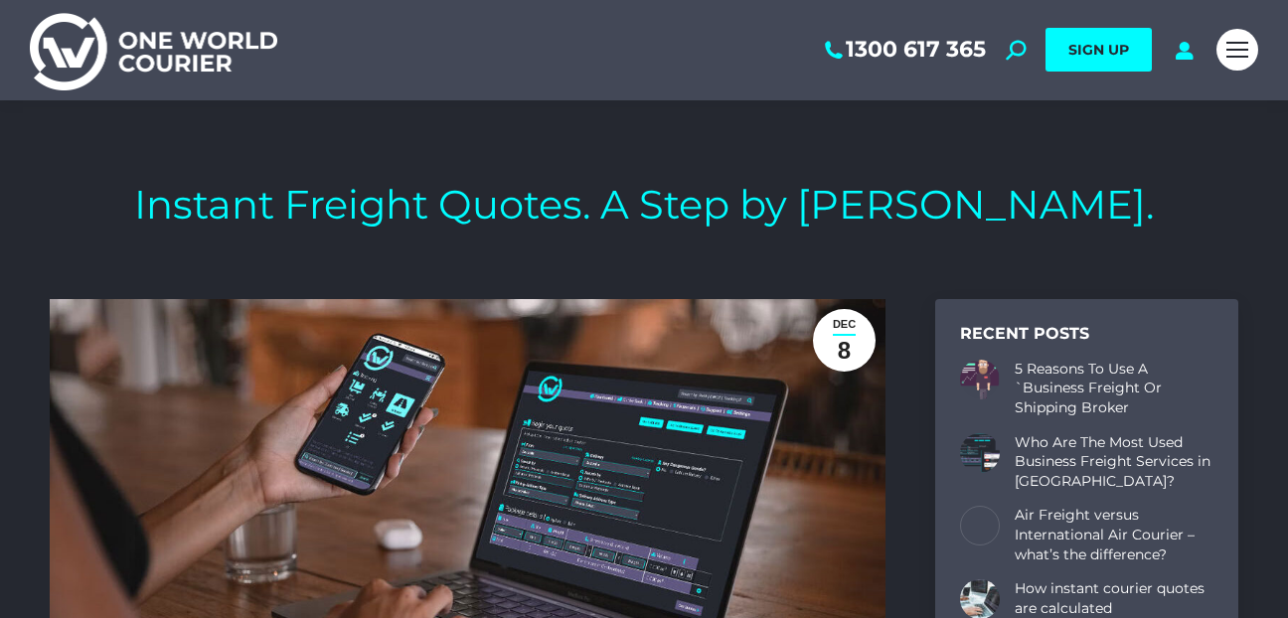 The image size is (1288, 618). Describe the element at coordinates (1098, 50) in the screenshot. I see `span: SIGN UP` at that location.